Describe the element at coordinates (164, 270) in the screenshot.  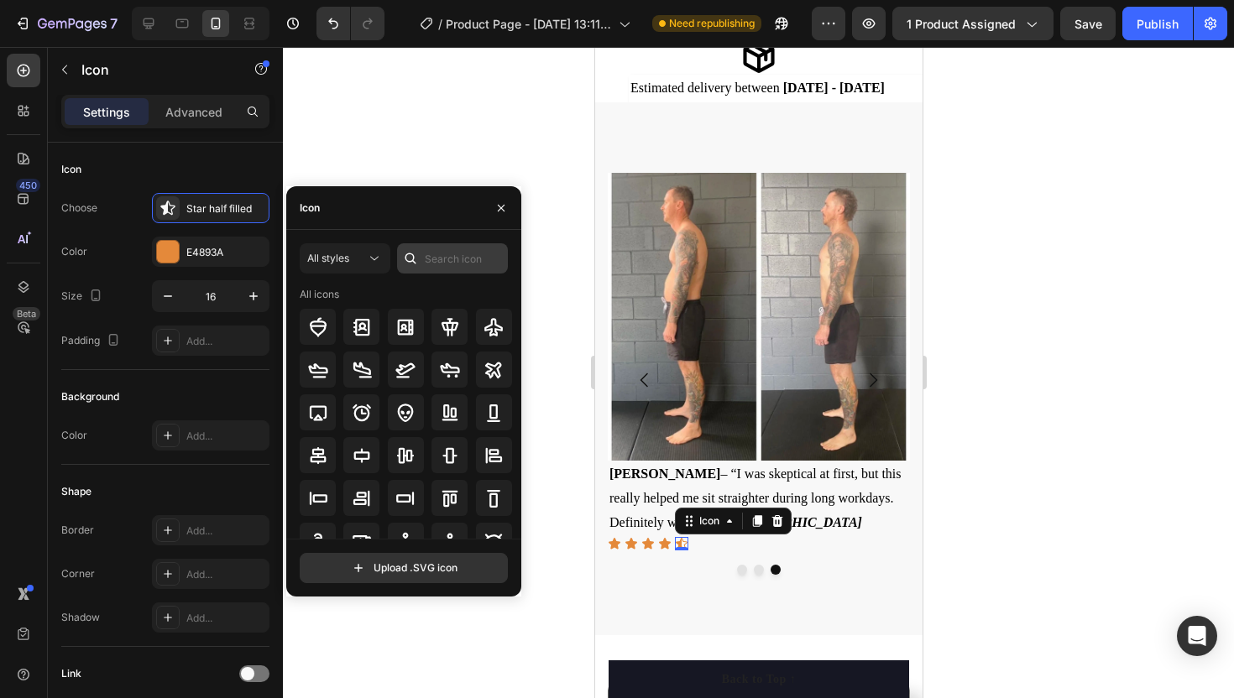
I see `img: image_demo.jpg` at that location.